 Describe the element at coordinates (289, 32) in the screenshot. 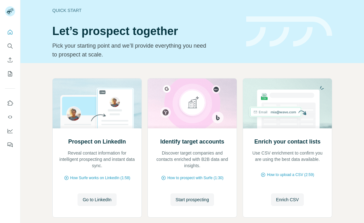

I see `img: banner` at that location.